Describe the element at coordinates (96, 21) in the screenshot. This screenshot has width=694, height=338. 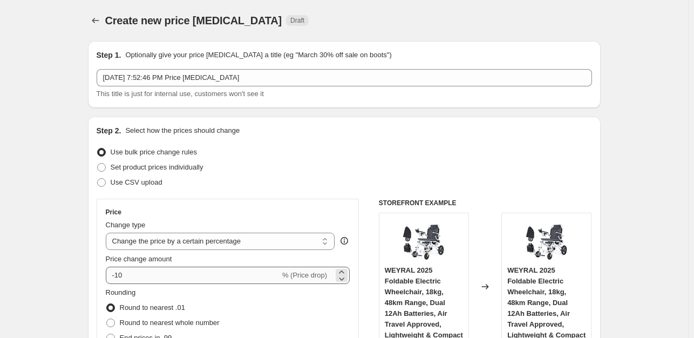
I see `button: Price change jobs` at that location.